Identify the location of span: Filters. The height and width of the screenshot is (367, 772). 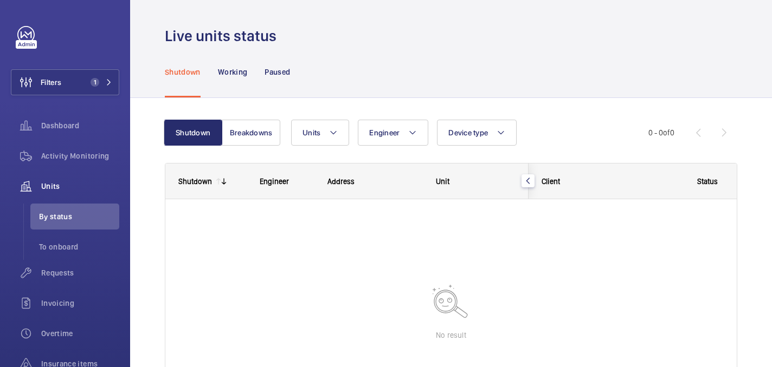
(51, 82).